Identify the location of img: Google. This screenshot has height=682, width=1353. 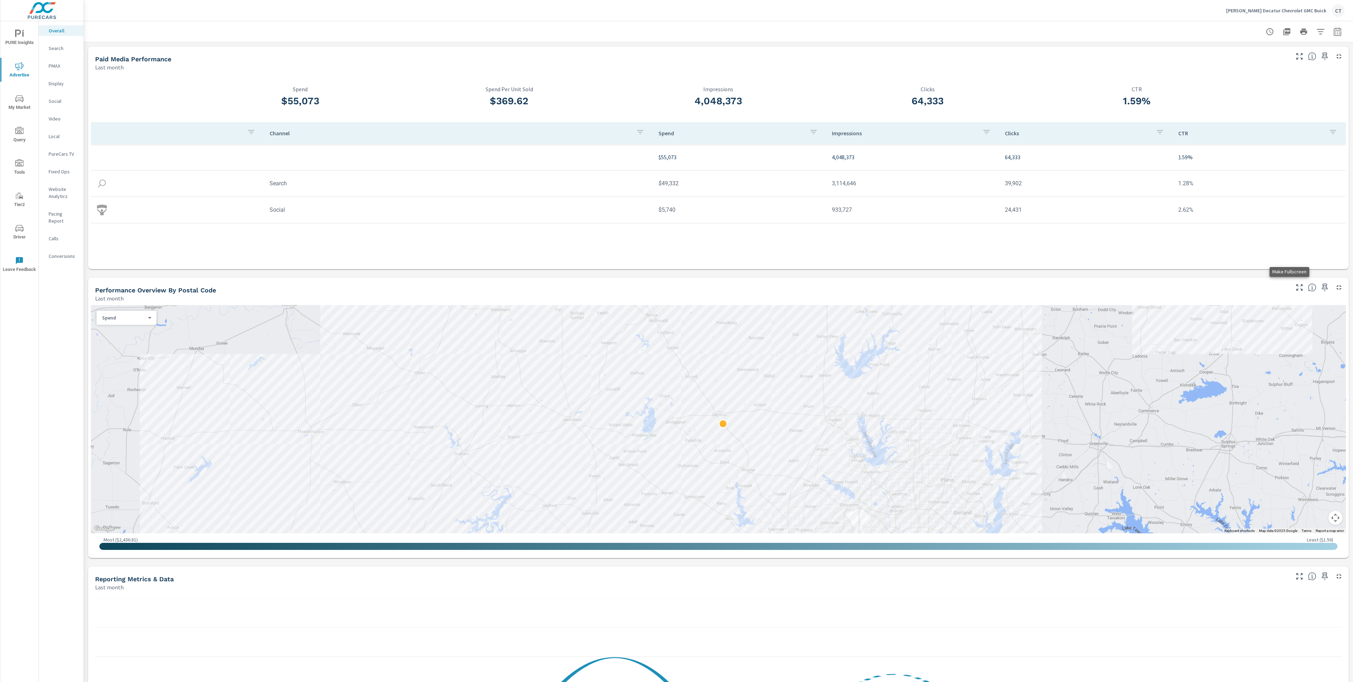
(104, 529).